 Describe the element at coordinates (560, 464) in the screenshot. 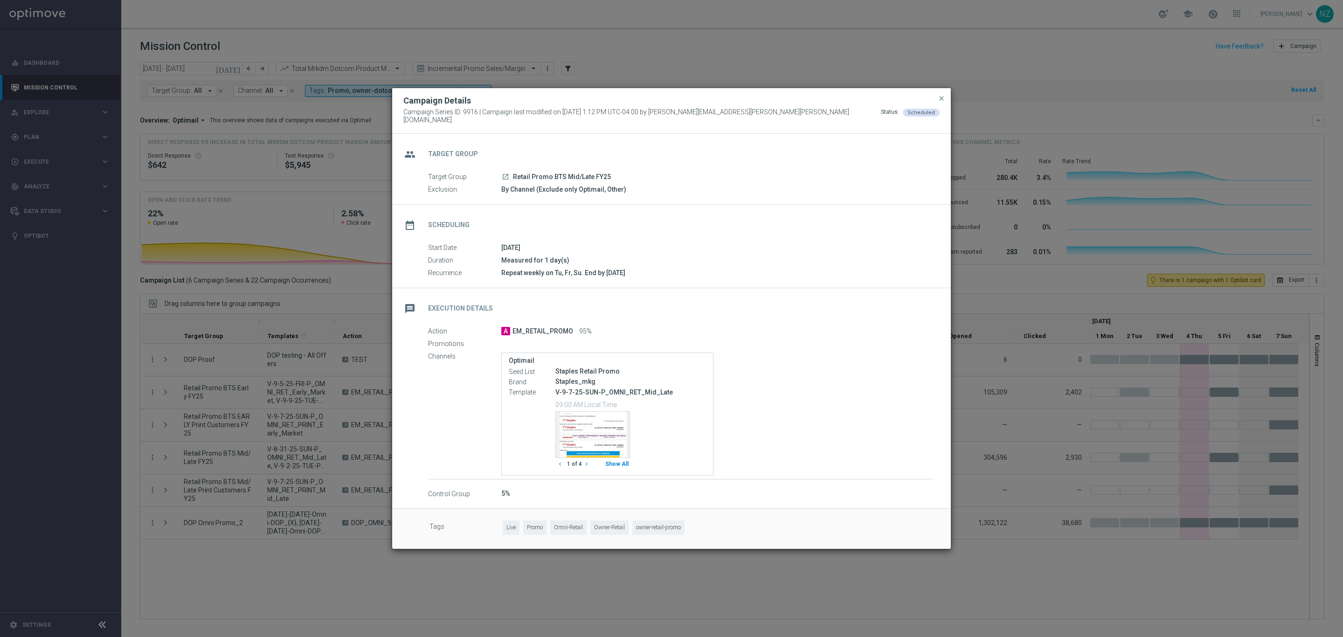

I see `i: chevron_left` at that location.